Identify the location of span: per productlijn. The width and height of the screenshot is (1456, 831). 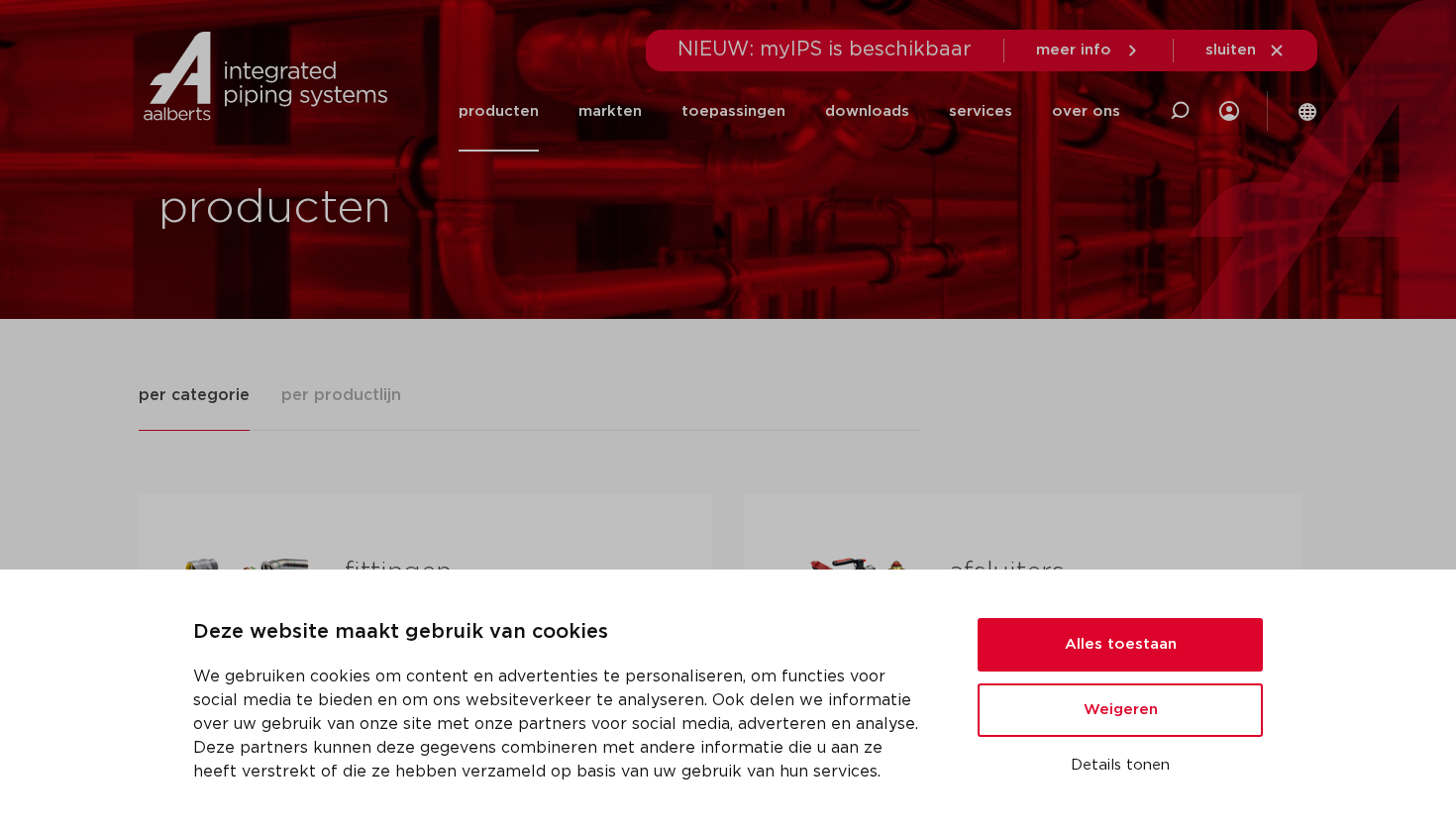
(341, 396).